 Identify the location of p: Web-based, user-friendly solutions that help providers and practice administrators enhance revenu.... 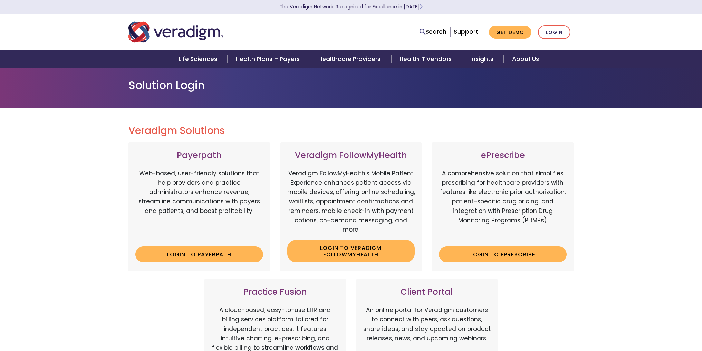
(199, 205).